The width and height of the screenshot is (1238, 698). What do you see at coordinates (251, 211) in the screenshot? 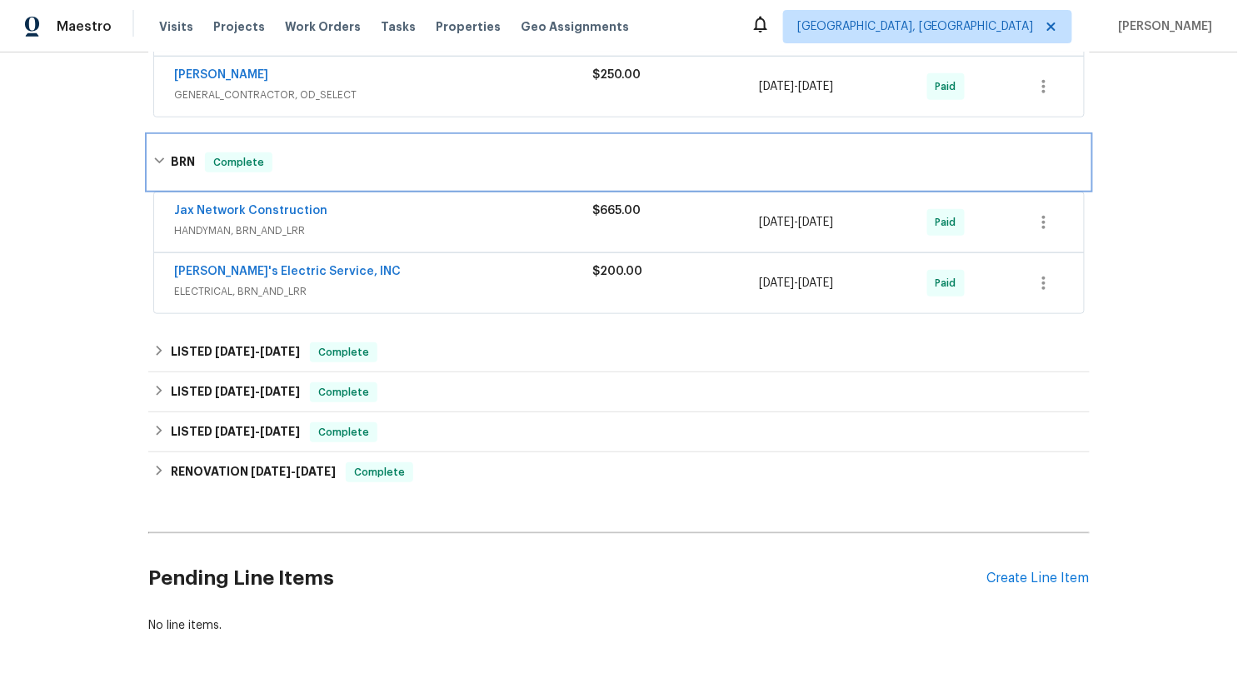
I see `a: Jax Network Construction` at bounding box center [251, 211].